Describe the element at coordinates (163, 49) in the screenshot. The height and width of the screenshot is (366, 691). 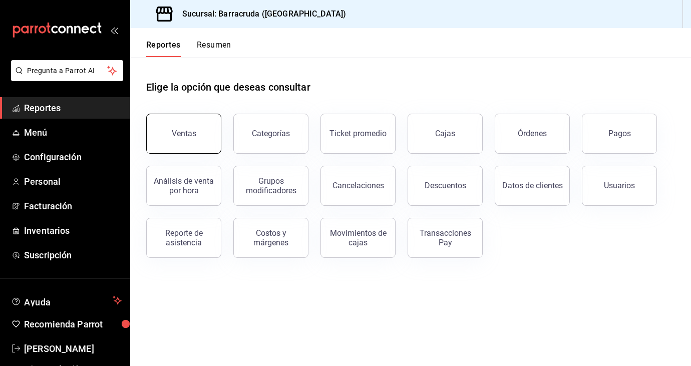
I see `button: Reportes` at that location.